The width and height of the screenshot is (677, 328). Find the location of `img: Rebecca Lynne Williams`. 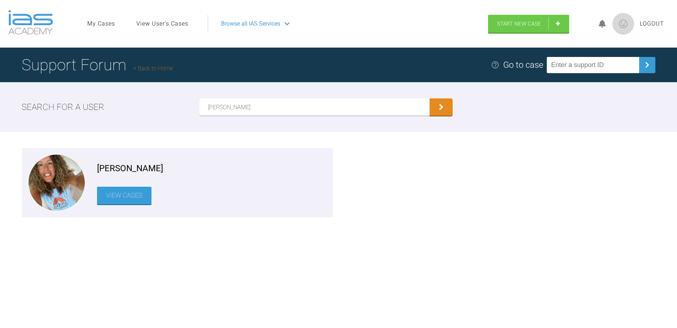

img: Rebecca Lynne Williams is located at coordinates (57, 183).